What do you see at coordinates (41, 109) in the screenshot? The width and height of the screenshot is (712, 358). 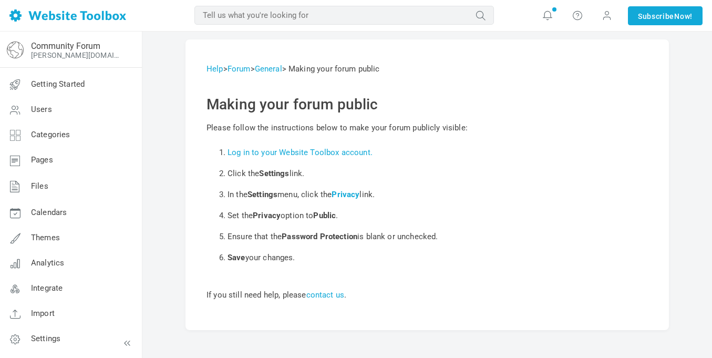 I see `span: Users` at bounding box center [41, 109].